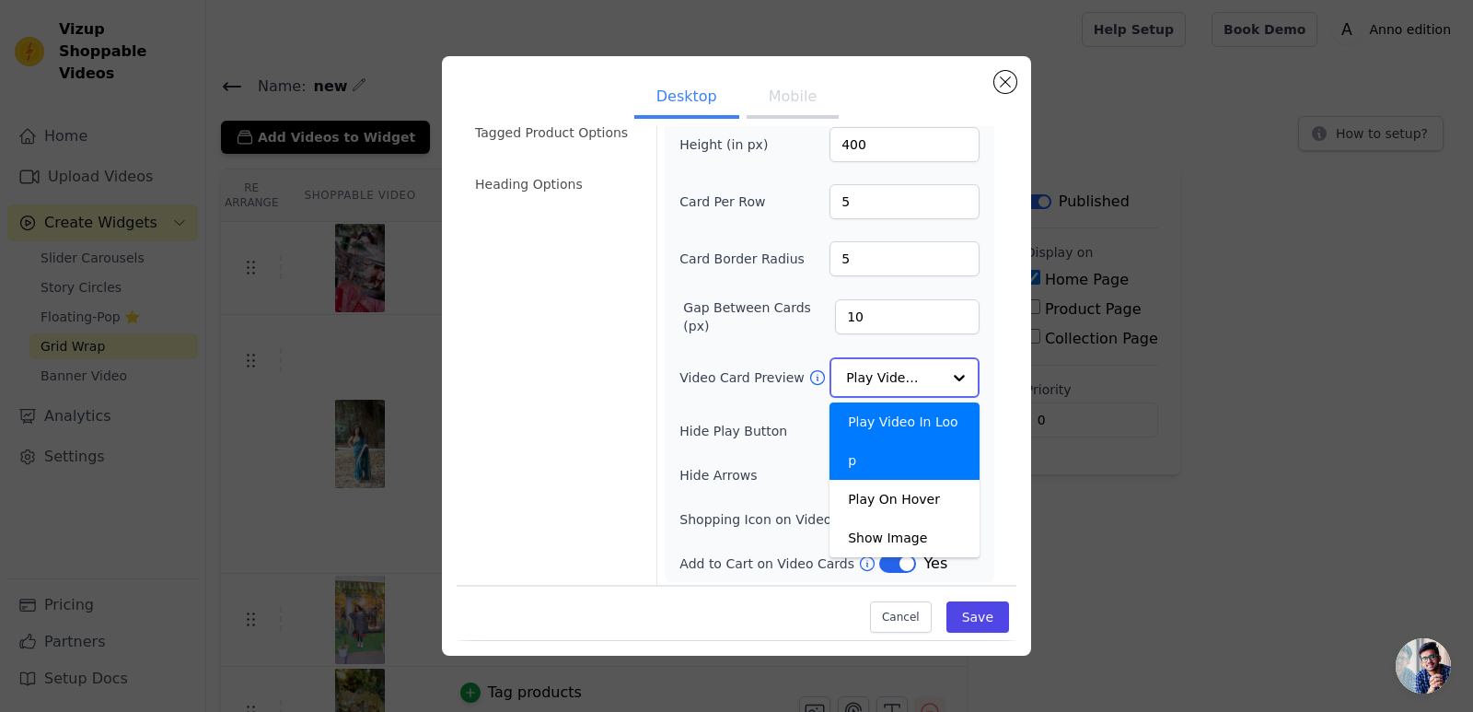 The image size is (1473, 712). I want to click on a: Open chat, so click(1423, 666).